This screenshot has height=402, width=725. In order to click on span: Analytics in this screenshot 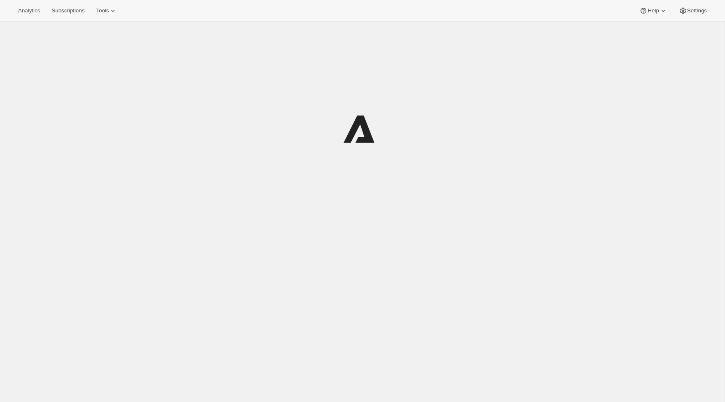, I will do `click(29, 11)`.